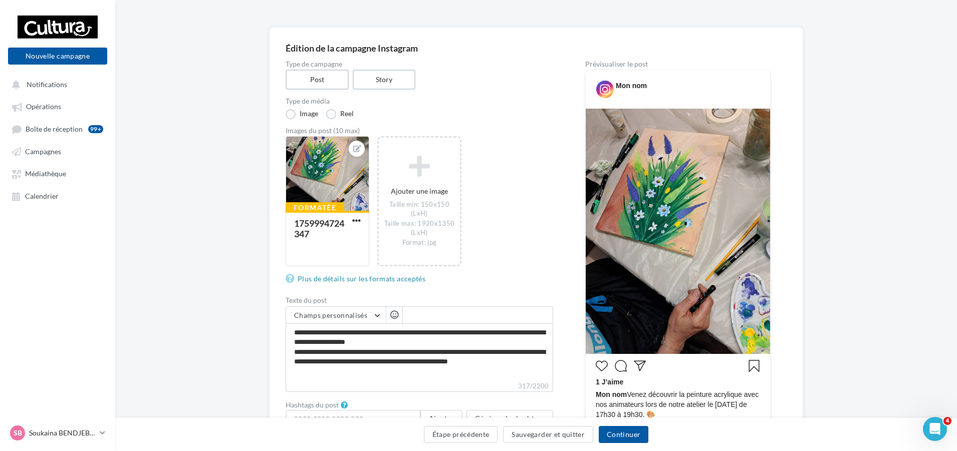  What do you see at coordinates (536, 48) in the screenshot?
I see `div: Édition de la campagne Instagram` at bounding box center [536, 48].